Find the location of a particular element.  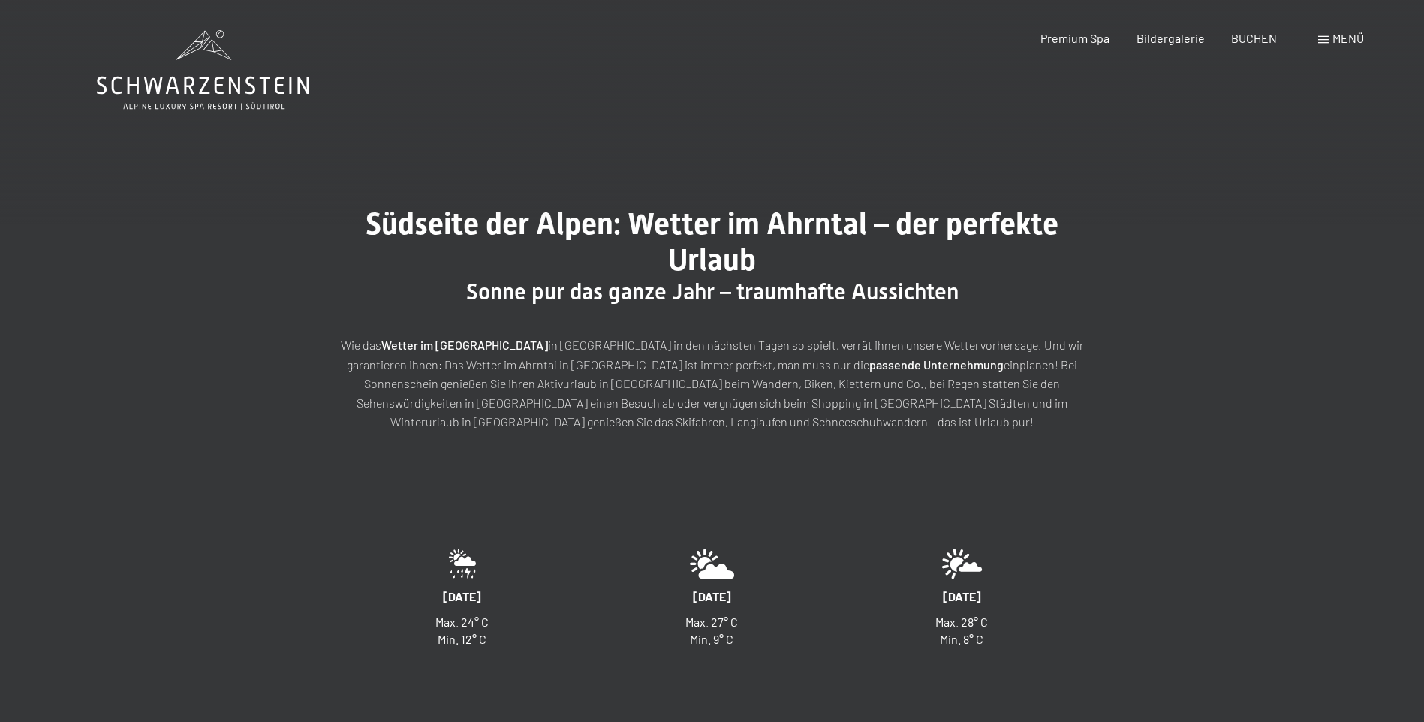

span: Max. 28° C is located at coordinates (961, 621).